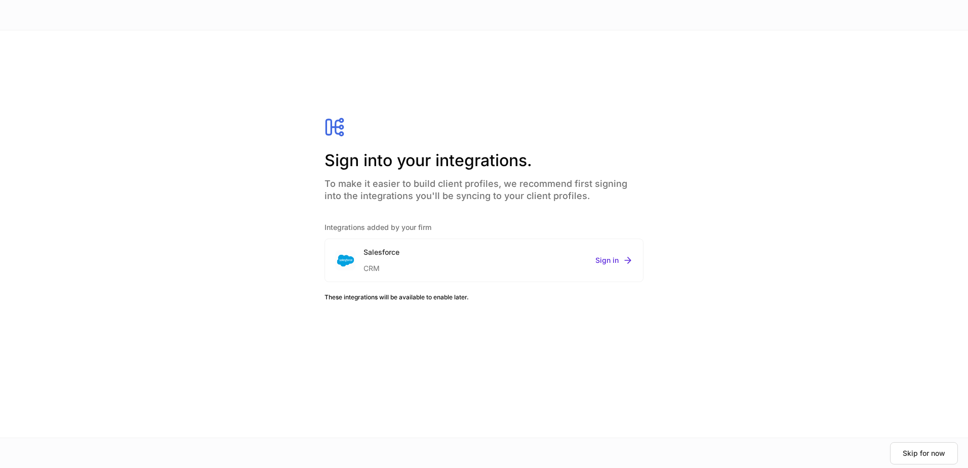 Image resolution: width=968 pixels, height=468 pixels. What do you see at coordinates (484, 187) in the screenshot?
I see `h4: To make it easier to build client profiles, we recommend first signing into the integrations you'...` at bounding box center [484, 187].